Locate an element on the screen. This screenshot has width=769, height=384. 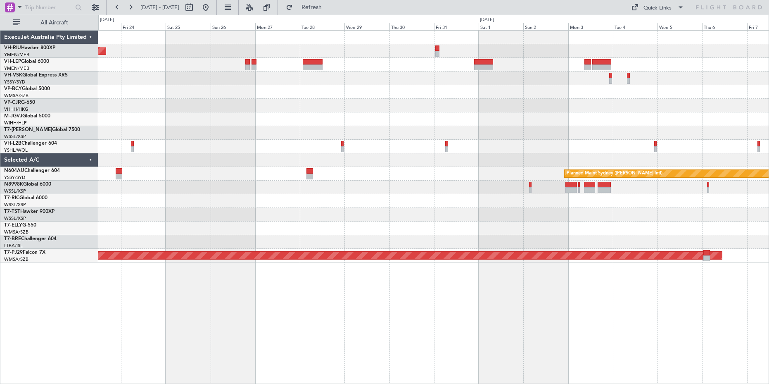
button: Quick Links is located at coordinates (658, 7).